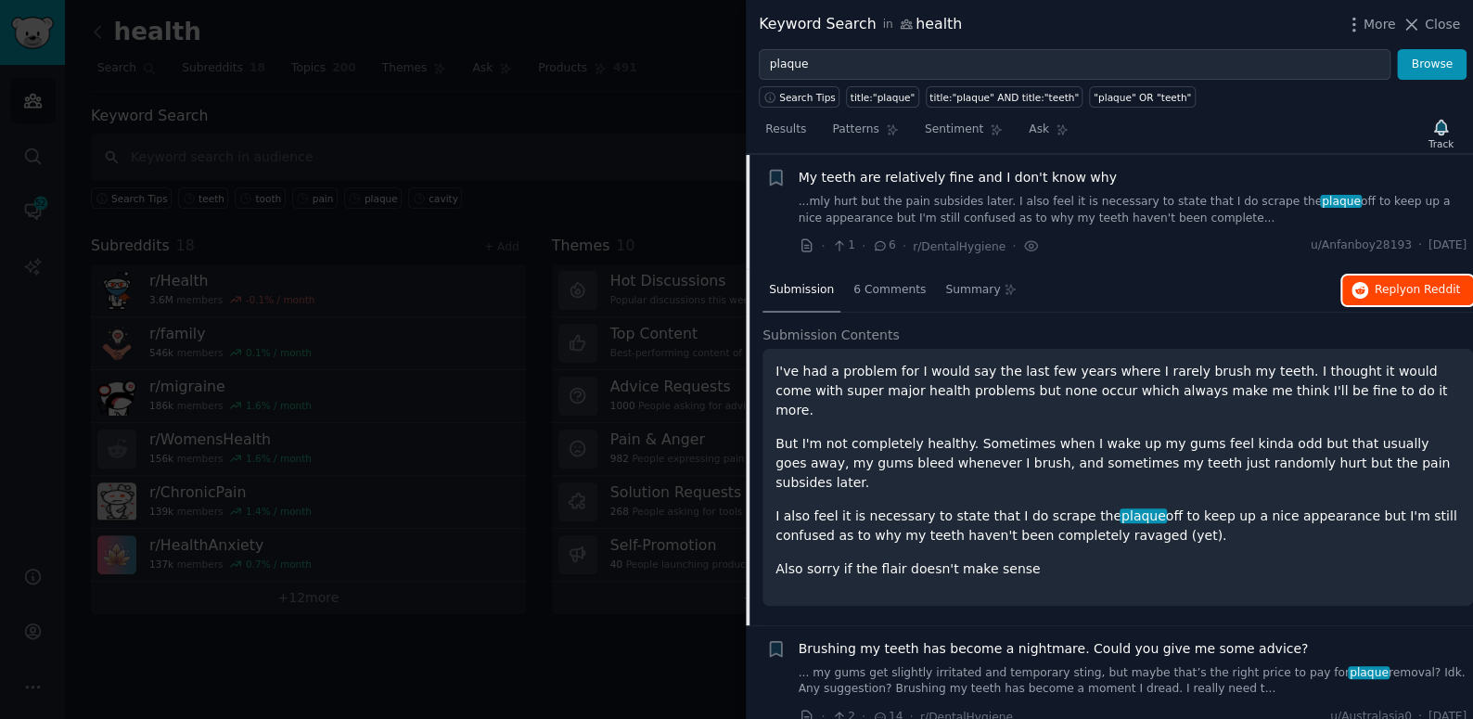 Image resolution: width=1473 pixels, height=719 pixels. I want to click on a: ... my gums get slightly irritated and temporary sting, but maybe that’s the right price to pay f..., so click(1133, 681).